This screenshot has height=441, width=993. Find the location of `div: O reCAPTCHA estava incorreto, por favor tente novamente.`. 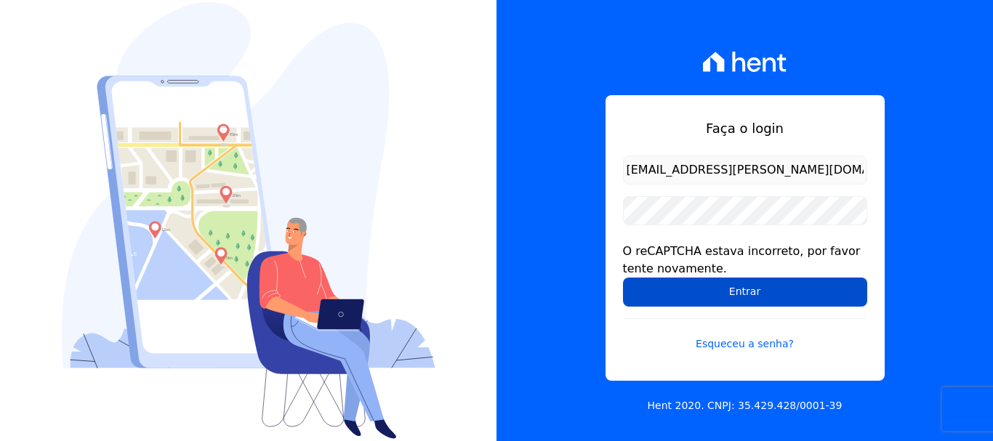

div: O reCAPTCHA estava incorreto, por favor tente novamente. is located at coordinates (745, 260).